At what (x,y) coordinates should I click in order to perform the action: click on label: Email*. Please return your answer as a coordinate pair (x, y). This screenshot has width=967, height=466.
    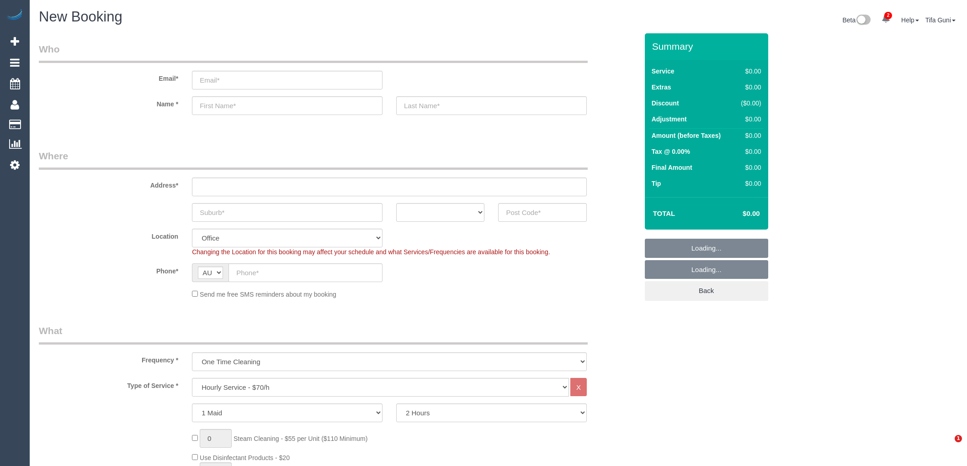
    Looking at the image, I should click on (108, 77).